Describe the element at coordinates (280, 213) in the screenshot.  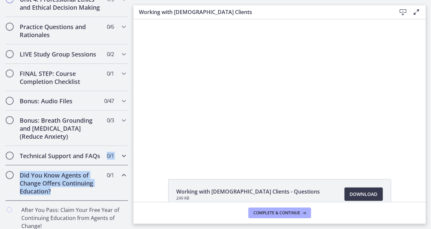
I see `button: Complete & continue` at that location.